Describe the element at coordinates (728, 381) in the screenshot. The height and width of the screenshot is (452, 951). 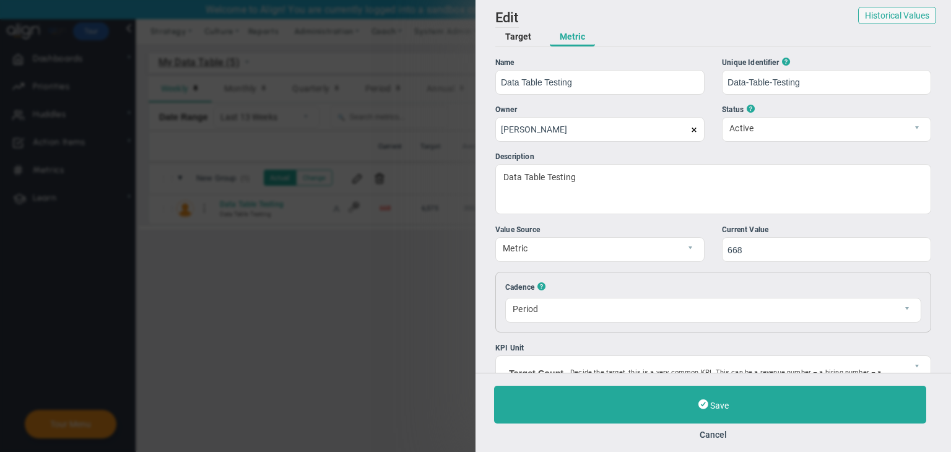
I see `p: Decide the target, this is a very common KPI. This can be a revenue number – a hiring number – a ...` at that location.